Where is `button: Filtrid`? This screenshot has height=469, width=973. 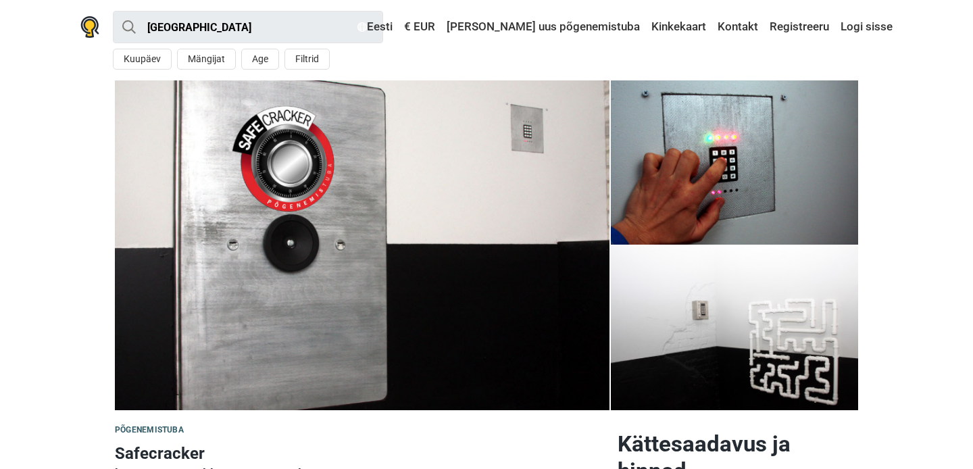 button: Filtrid is located at coordinates (307, 59).